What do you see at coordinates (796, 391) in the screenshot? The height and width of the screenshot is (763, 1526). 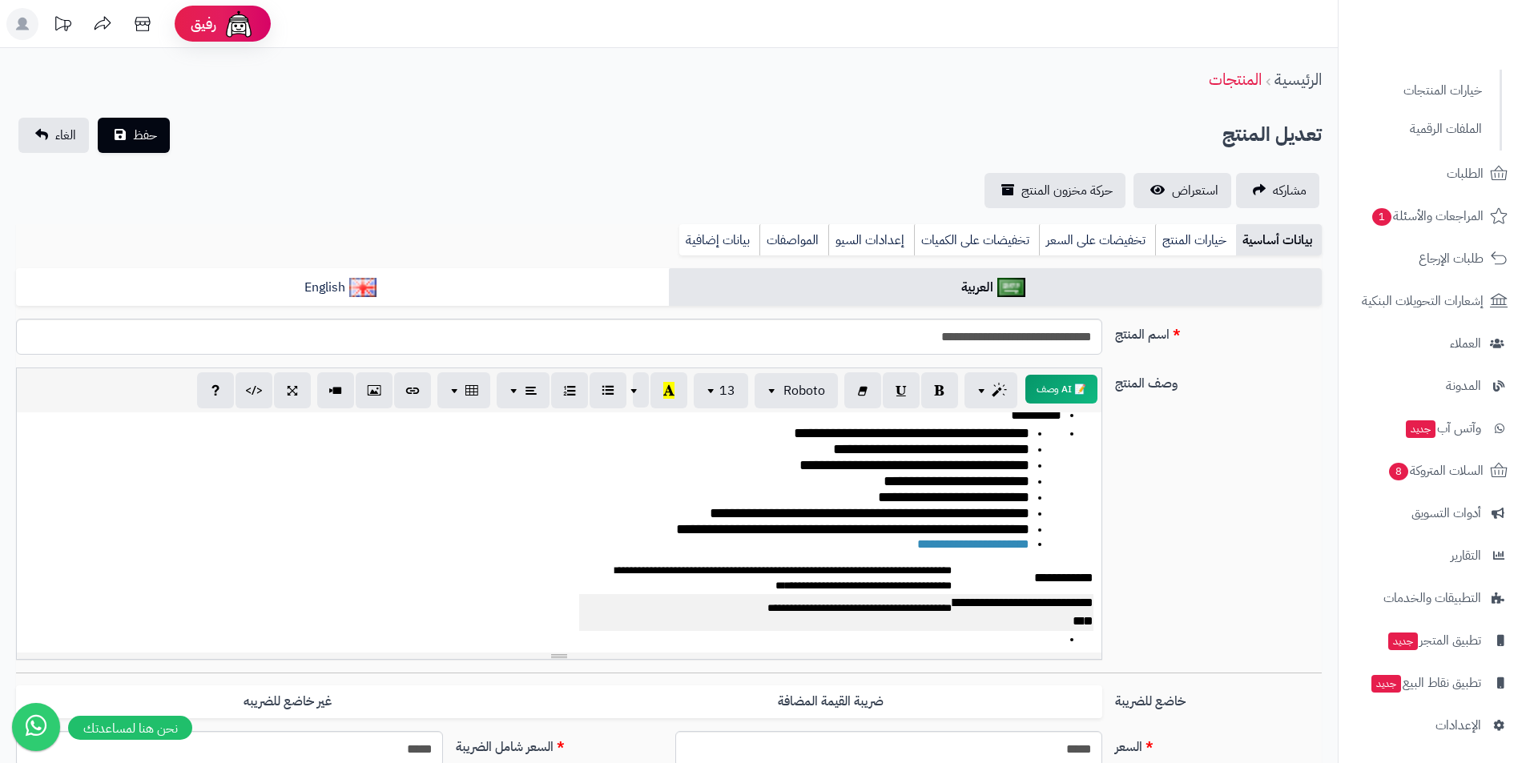 I see `button: Roboto` at bounding box center [796, 391].